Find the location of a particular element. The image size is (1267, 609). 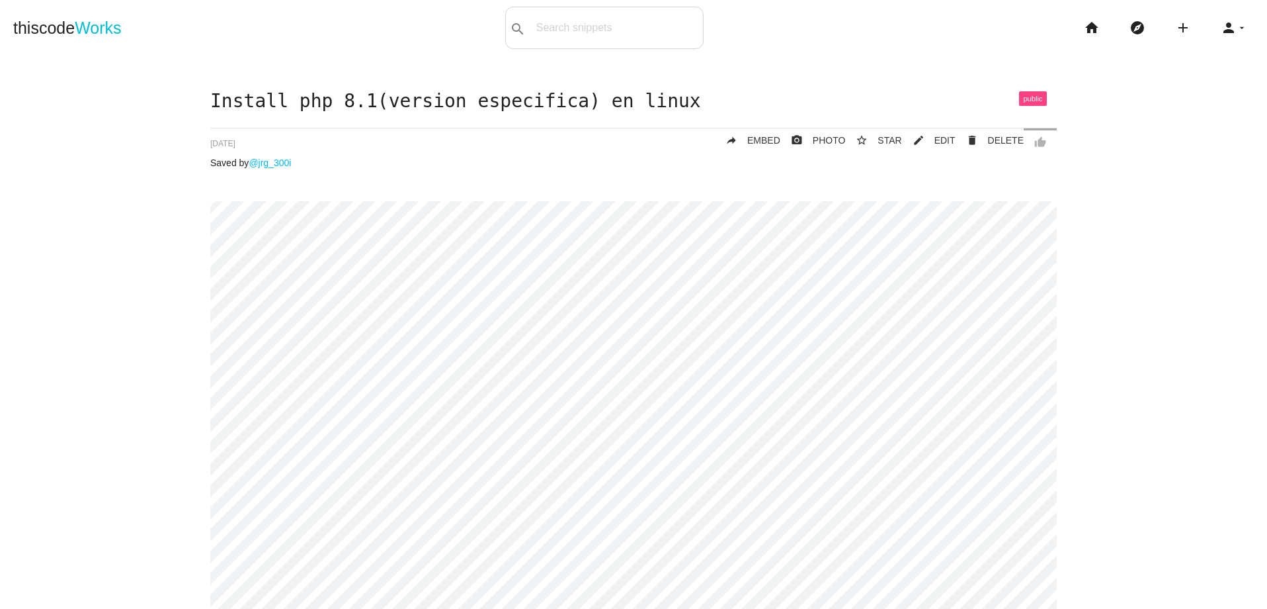

span: PHOTO is located at coordinates (829, 140).